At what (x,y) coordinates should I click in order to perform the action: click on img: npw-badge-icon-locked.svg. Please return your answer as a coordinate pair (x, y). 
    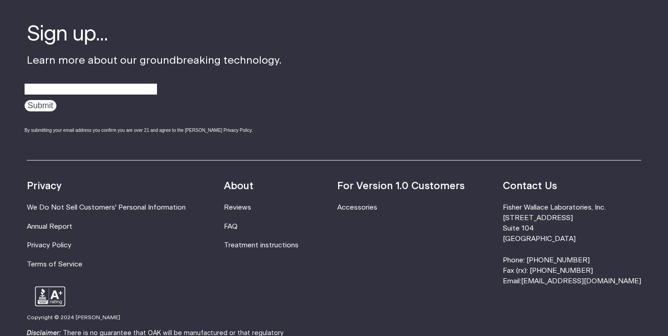
    Looking at the image, I should click on (169, 91).